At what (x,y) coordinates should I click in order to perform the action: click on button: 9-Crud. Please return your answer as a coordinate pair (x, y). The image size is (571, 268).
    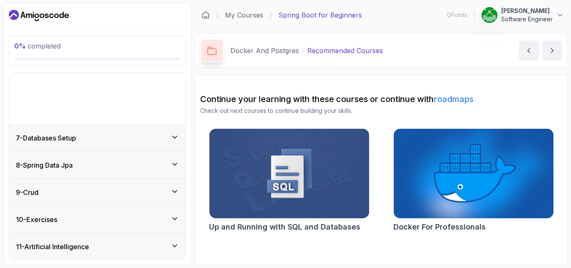
    Looking at the image, I should click on (97, 192).